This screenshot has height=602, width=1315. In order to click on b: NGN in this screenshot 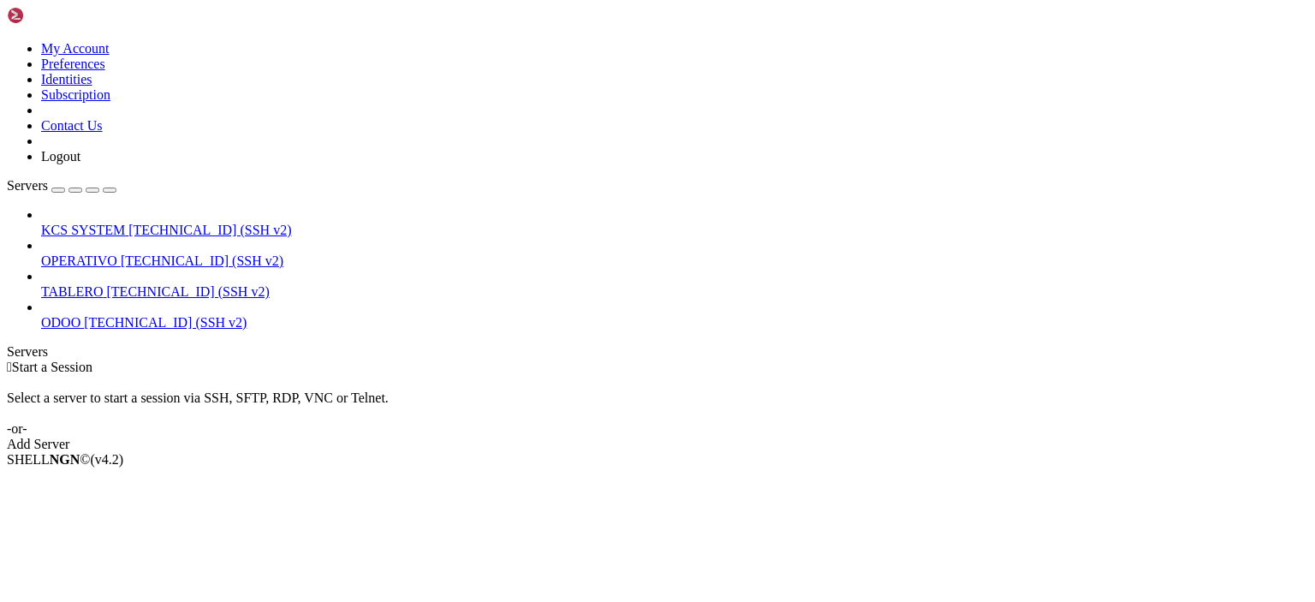, I will do `click(65, 459)`.